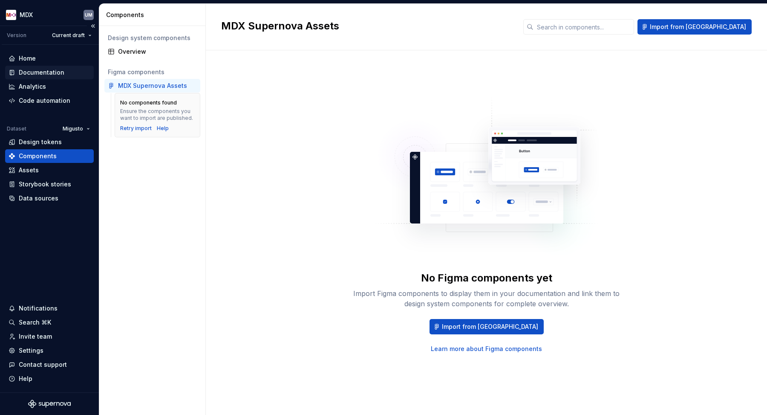  What do you see at coordinates (49, 170) in the screenshot?
I see `a: Assets` at bounding box center [49, 170].